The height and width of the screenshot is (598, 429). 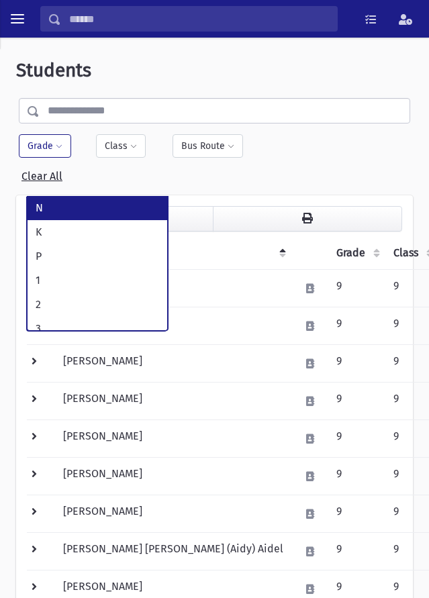 I want to click on a: Clear All, so click(x=42, y=173).